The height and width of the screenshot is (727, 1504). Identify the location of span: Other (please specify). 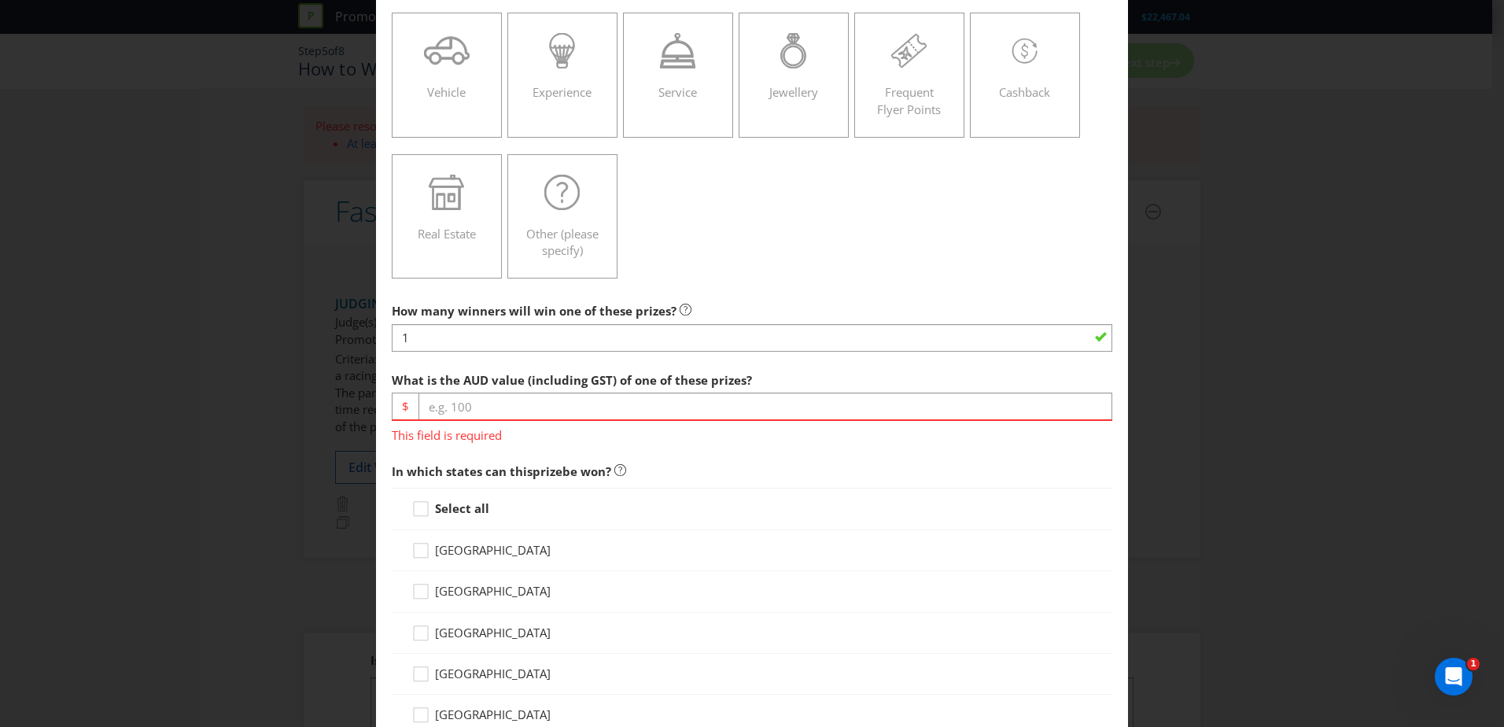
(563, 242).